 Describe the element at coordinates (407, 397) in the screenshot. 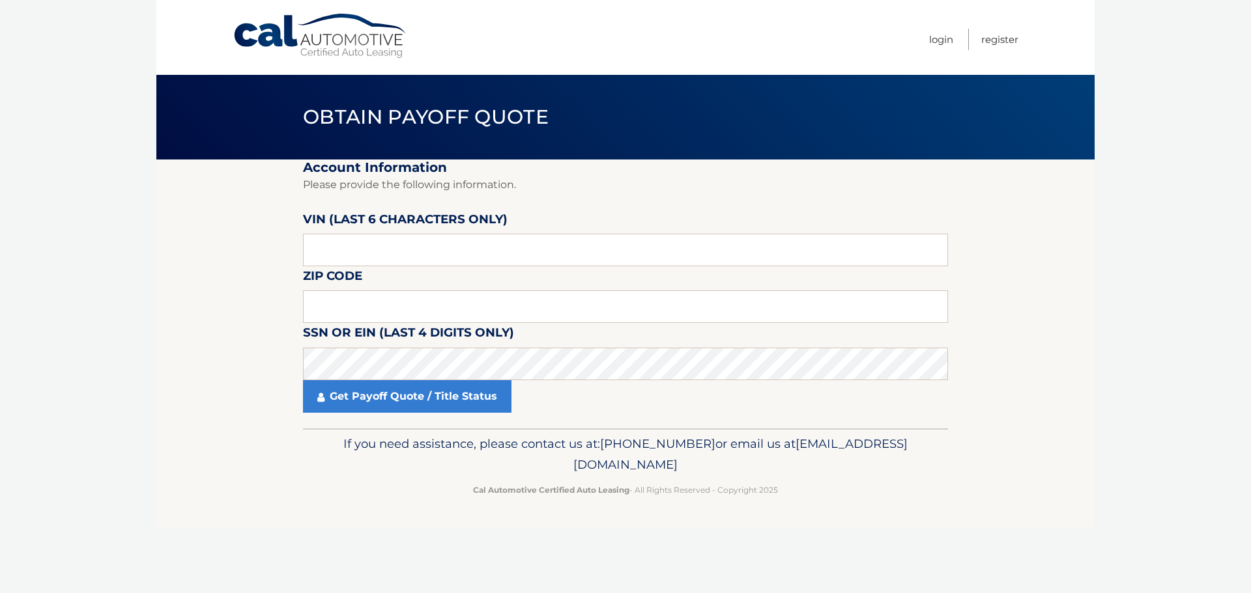

I see `a: Get Payoff Quote / Title Status` at that location.